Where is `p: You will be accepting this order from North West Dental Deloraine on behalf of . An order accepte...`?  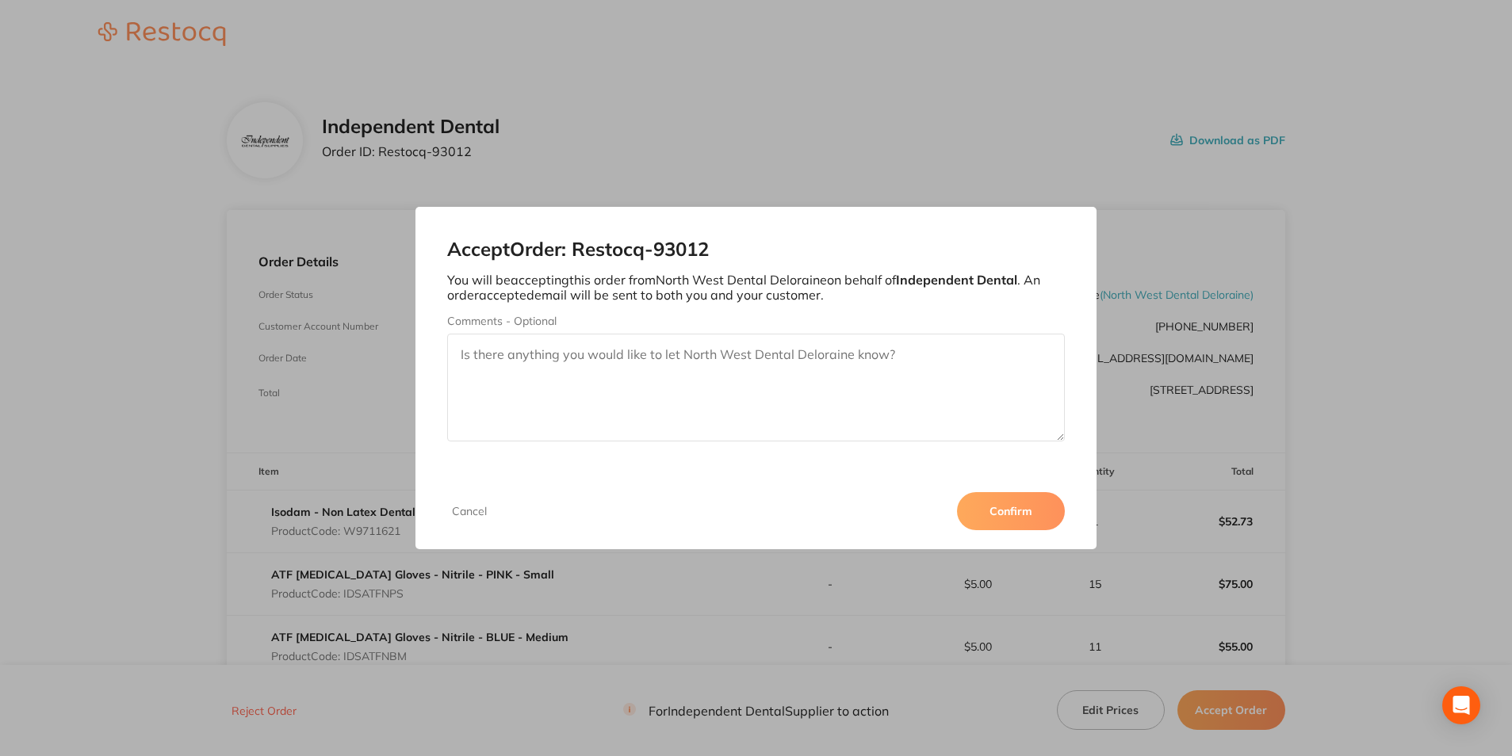
p: You will be accepting this order from North West Dental Deloraine on behalf of . An order accepte... is located at coordinates (756, 287).